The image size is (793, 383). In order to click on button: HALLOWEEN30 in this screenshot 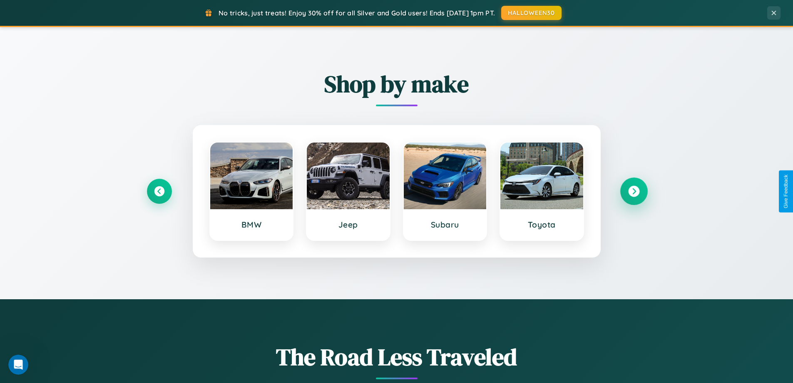, I will do `click(531, 13)`.